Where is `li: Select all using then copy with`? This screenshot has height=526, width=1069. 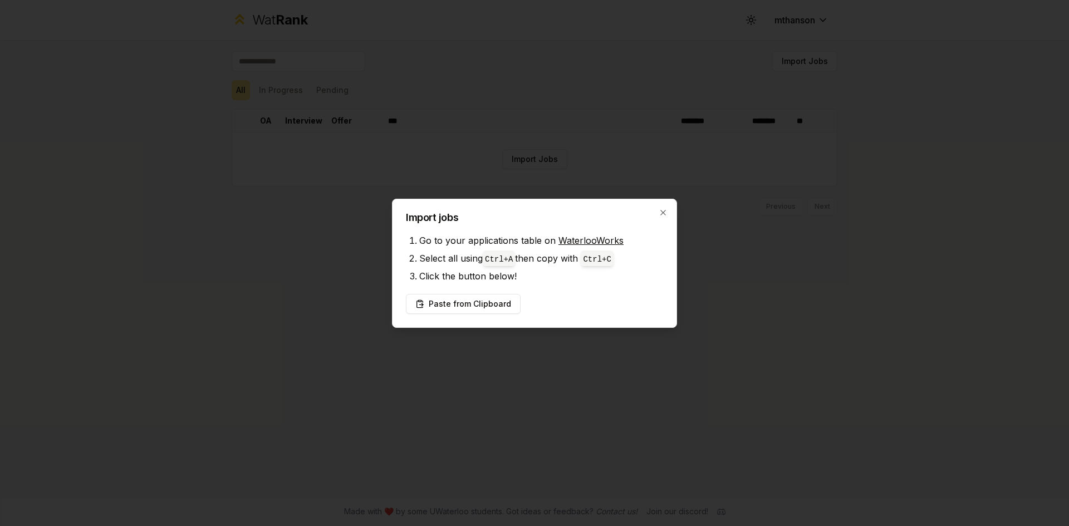
li: Select all using then copy with is located at coordinates (541, 258).